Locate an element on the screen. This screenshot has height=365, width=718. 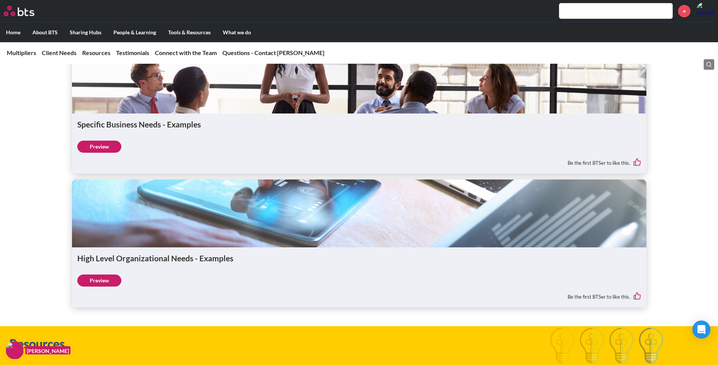
img: F is located at coordinates (15, 350).